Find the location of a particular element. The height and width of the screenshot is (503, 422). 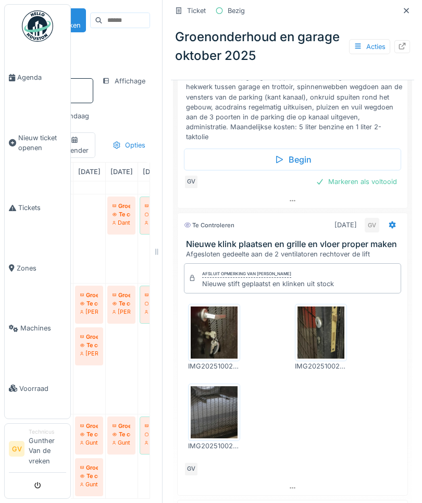

div: Nieuwe stift geplaatst en klinken uit stock is located at coordinates (268, 283).